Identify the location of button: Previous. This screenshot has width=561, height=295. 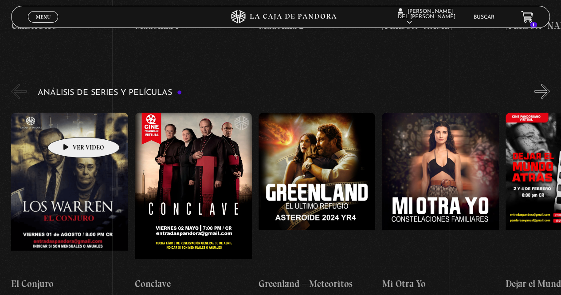
(19, 91).